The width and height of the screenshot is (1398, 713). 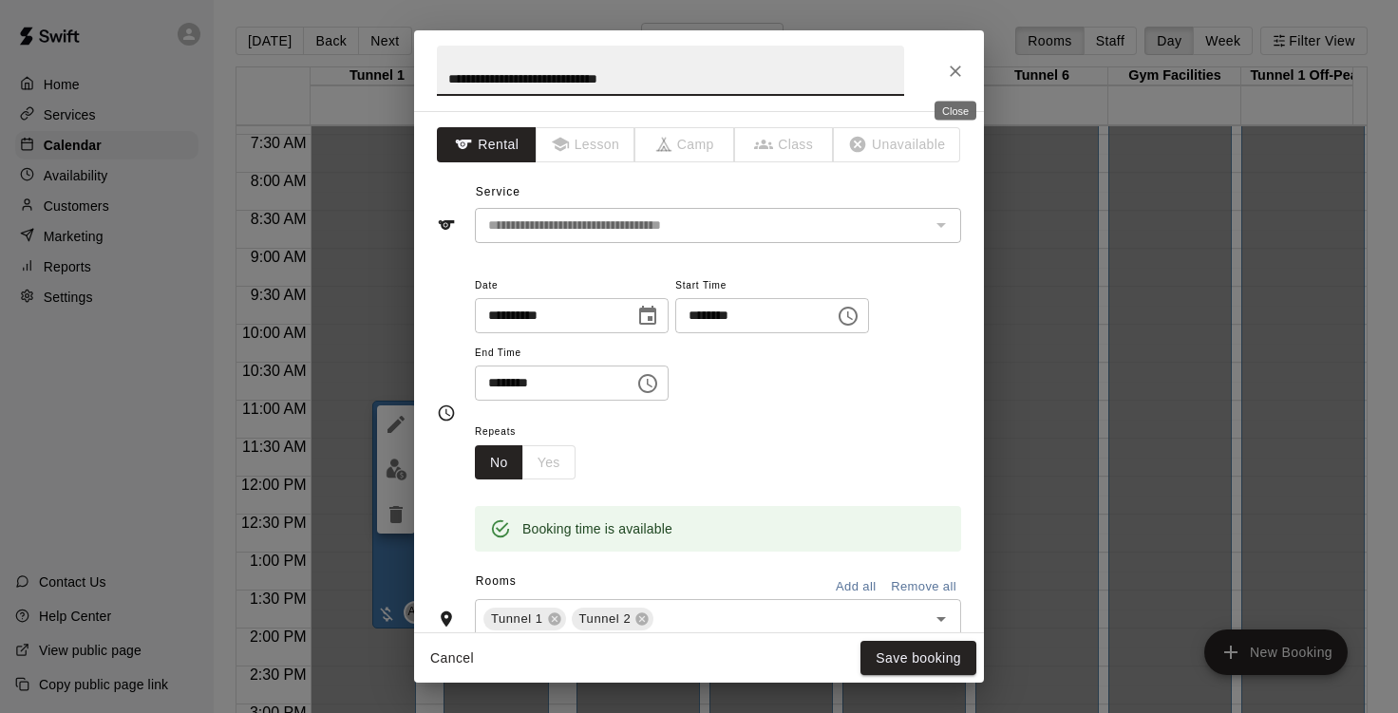 What do you see at coordinates (956, 111) in the screenshot?
I see `div: Close` at bounding box center [956, 111].